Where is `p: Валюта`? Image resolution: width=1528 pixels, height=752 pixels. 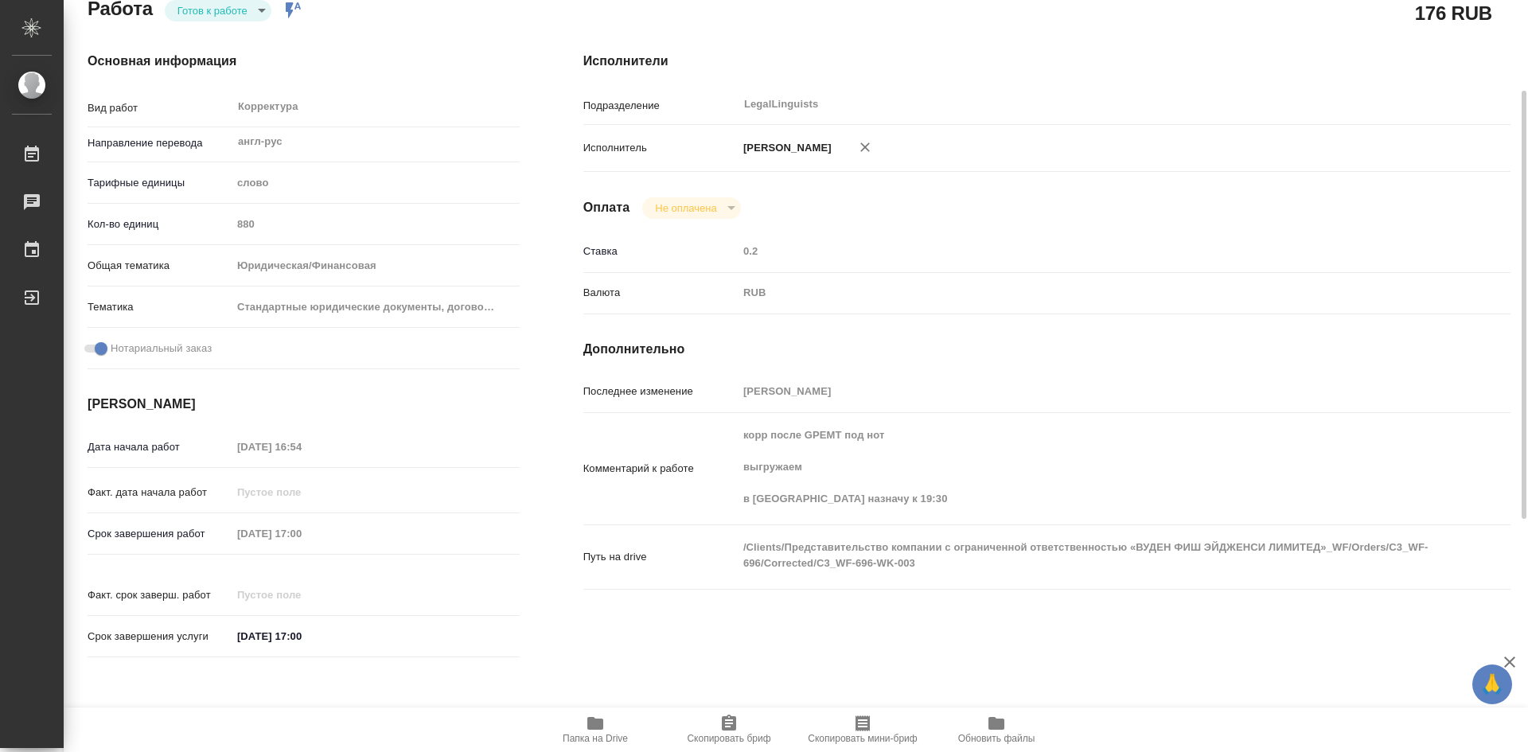 p: Валюта is located at coordinates (661, 293).